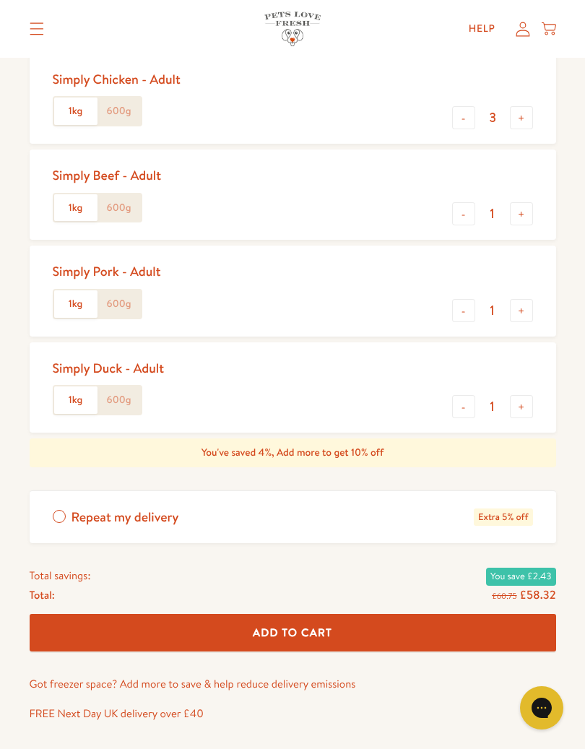 The image size is (585, 749). Describe the element at coordinates (107, 175) in the screenshot. I see `div: Simply Beef - Adult` at that location.